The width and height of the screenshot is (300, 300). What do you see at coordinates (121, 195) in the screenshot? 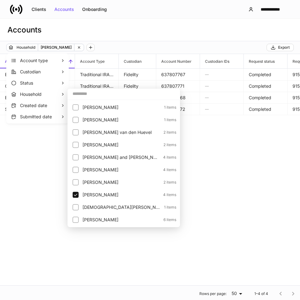
I see `p: Koch` at bounding box center [121, 195].